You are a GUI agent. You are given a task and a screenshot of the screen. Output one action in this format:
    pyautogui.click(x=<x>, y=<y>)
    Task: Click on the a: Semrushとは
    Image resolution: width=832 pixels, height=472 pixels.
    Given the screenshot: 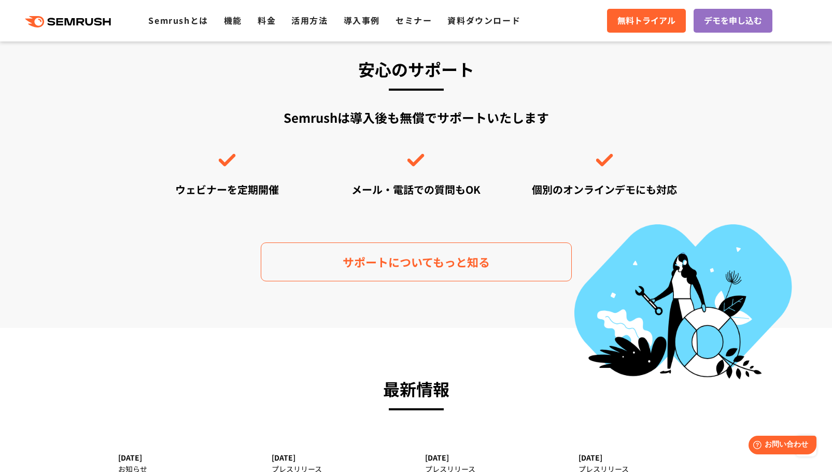 What is the action you would take?
    pyautogui.click(x=178, y=20)
    